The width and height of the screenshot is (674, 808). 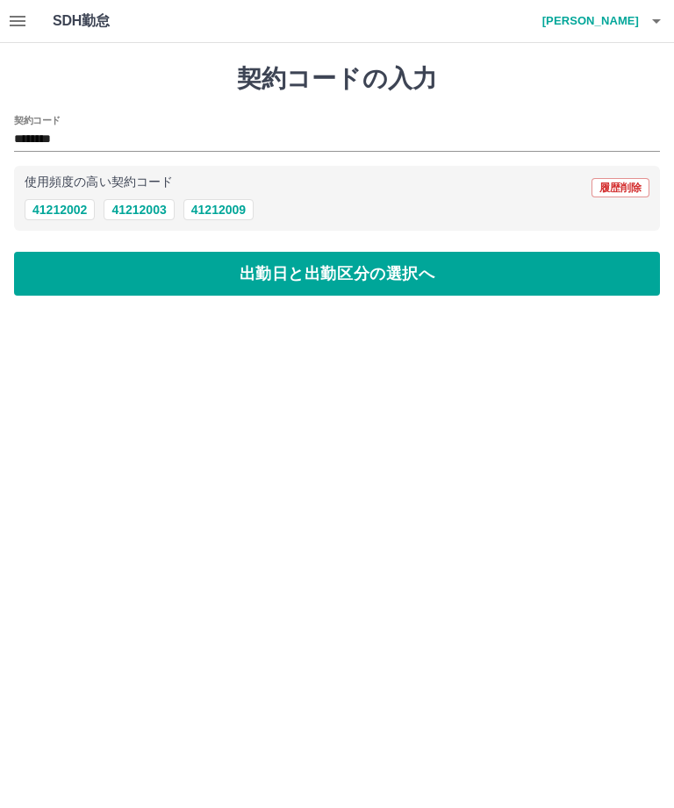 I want to click on p: 使用頻度の高い契約コード, so click(x=98, y=183).